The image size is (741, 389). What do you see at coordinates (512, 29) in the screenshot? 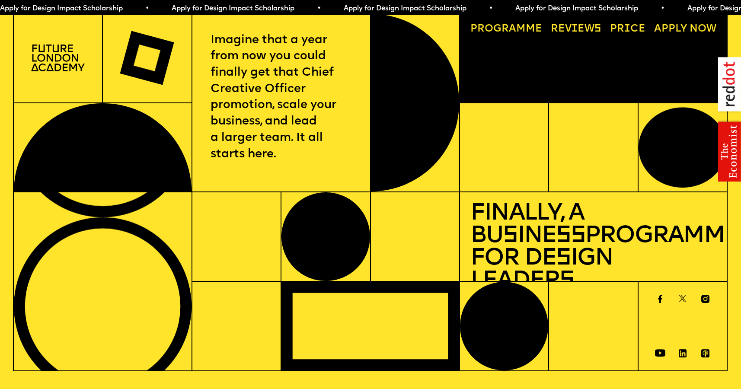
I see `span: a` at bounding box center [512, 29].